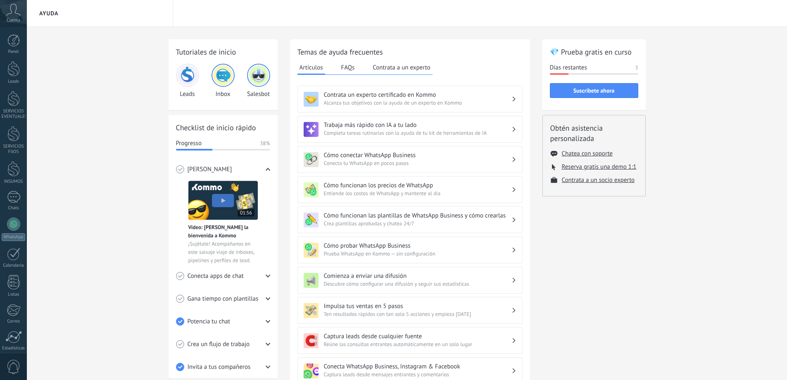 This screenshot has width=787, height=380. Describe the element at coordinates (594, 90) in the screenshot. I see `button: Suscríbete ahora` at that location.